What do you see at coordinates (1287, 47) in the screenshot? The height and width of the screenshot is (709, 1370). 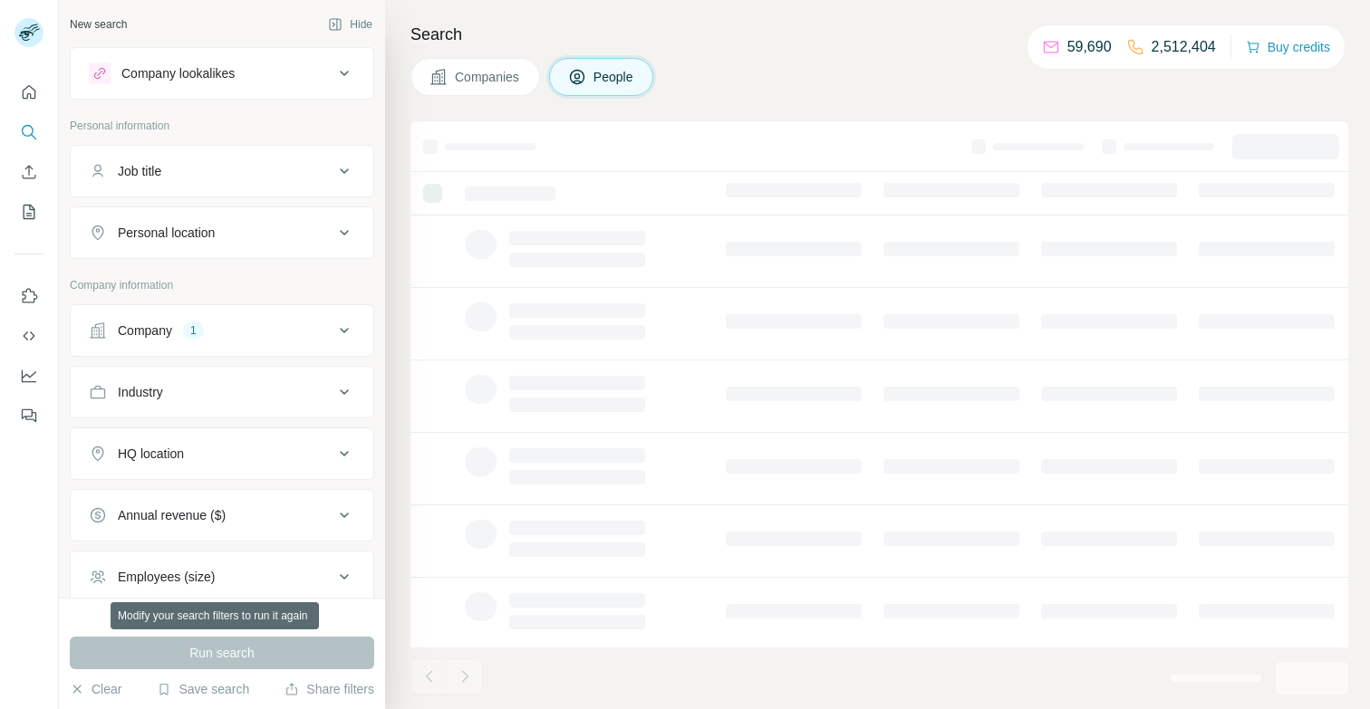 I see `button: Buy credits` at bounding box center [1287, 47].